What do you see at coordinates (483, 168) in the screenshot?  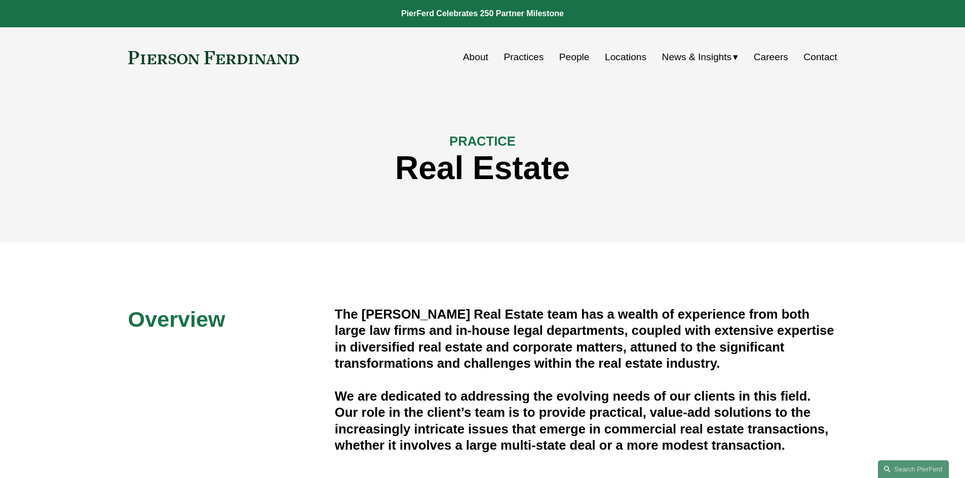 I see `h1: Real Estate` at bounding box center [483, 168].